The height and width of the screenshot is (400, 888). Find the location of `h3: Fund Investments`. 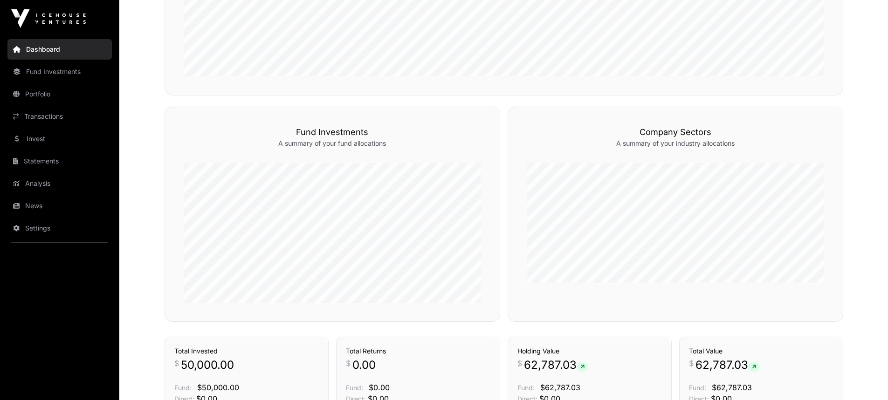

h3: Fund Investments is located at coordinates (332, 132).